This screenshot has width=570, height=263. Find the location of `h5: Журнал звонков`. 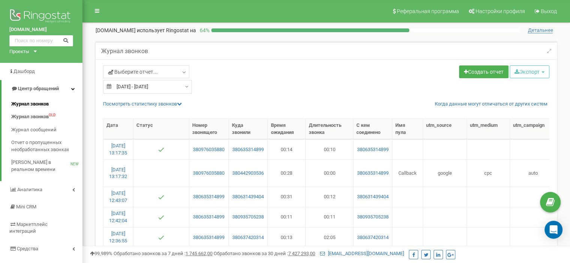

h5: Журнал звонков is located at coordinates (124, 51).